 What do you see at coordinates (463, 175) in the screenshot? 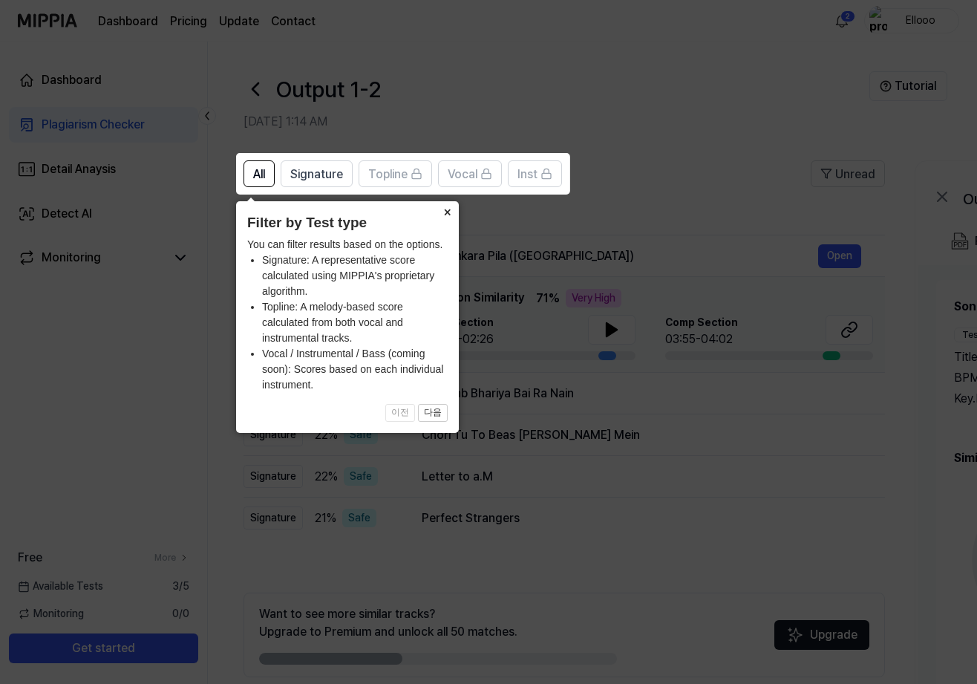
I see `span: Vocal` at bounding box center [463, 175].